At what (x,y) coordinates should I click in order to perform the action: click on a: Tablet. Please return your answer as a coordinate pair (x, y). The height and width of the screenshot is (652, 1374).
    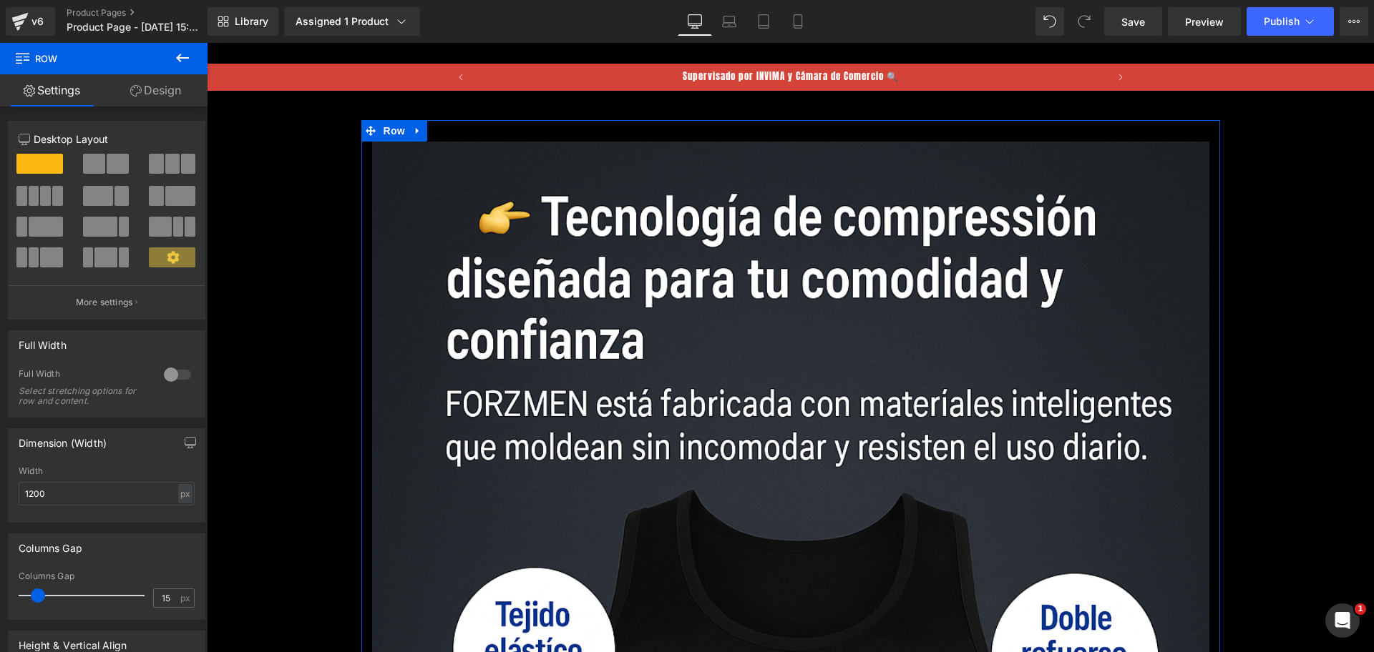
    Looking at the image, I should click on (763, 21).